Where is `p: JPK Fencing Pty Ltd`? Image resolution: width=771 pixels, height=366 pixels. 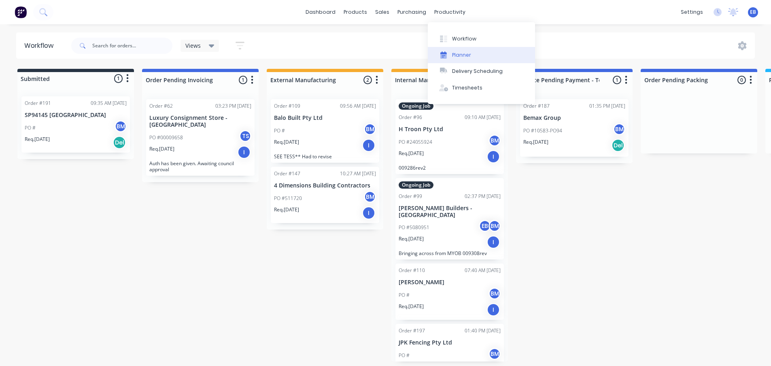
p: JPK Fencing Pty Ltd is located at coordinates (450, 343).